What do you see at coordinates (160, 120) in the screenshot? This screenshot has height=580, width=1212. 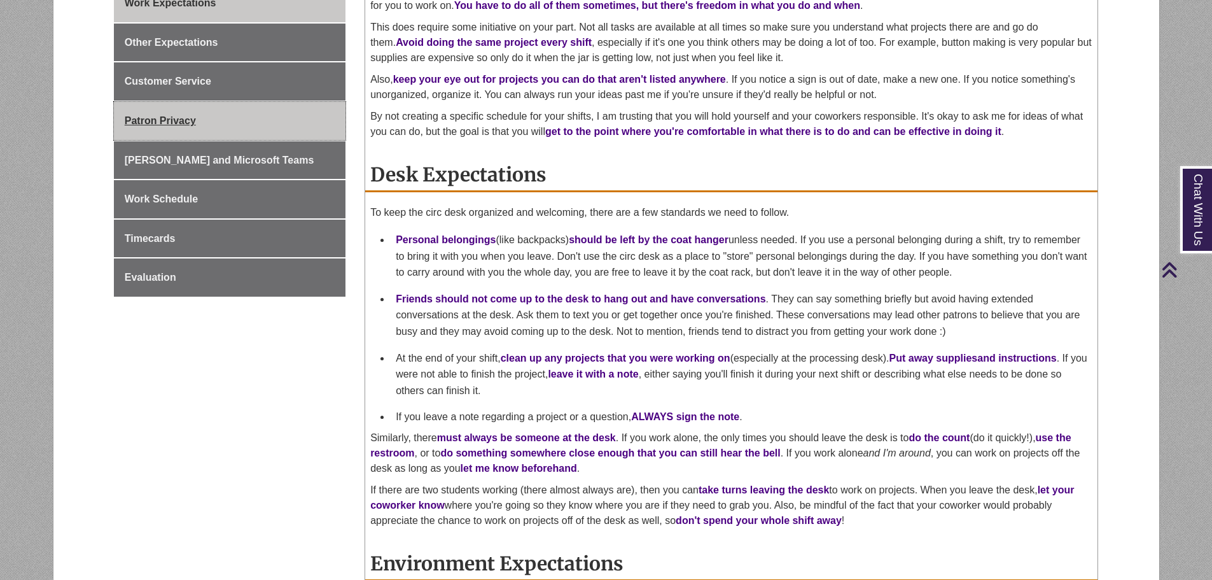 I see `span: Patron Privacy` at bounding box center [160, 120].